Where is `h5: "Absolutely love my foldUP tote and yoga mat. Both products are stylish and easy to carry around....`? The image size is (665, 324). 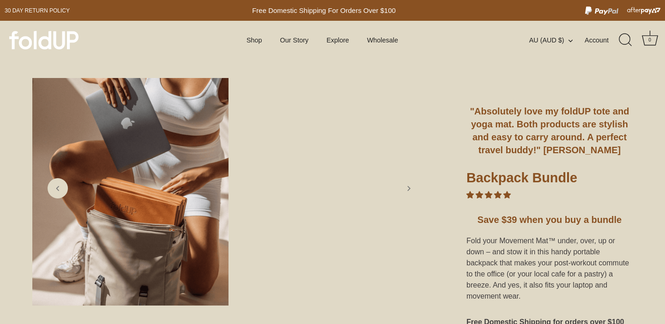
h5: "Absolutely love my foldUP tote and yoga mat. Both products are stylish and easy to carry around.... is located at coordinates (550, 131).